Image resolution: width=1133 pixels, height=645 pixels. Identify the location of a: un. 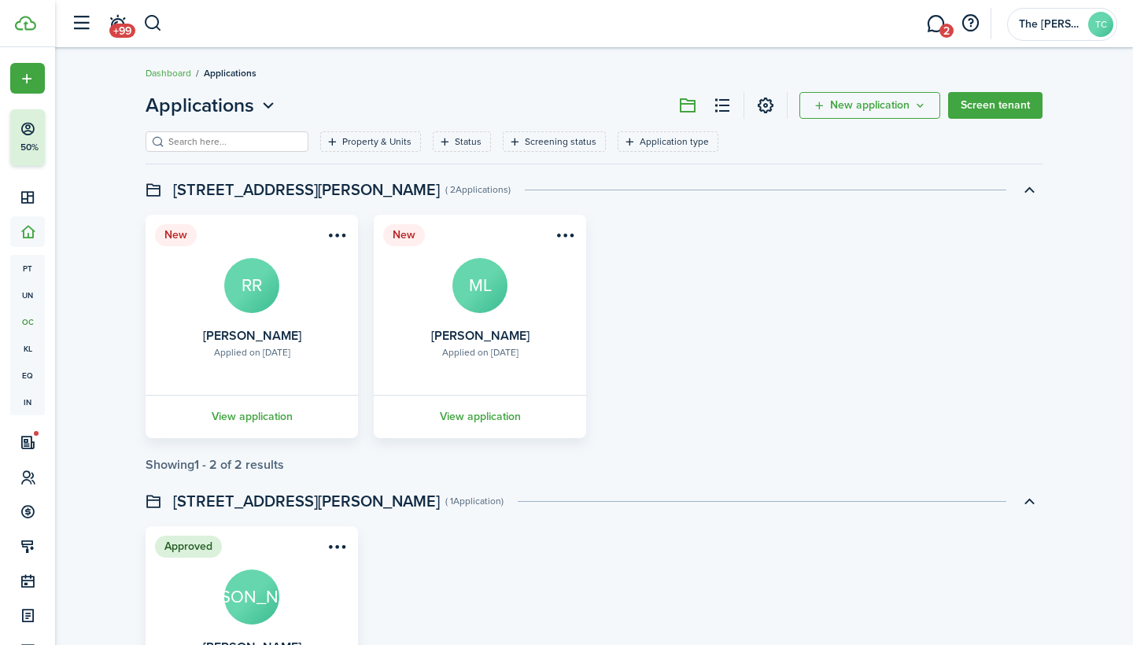
(28, 295).